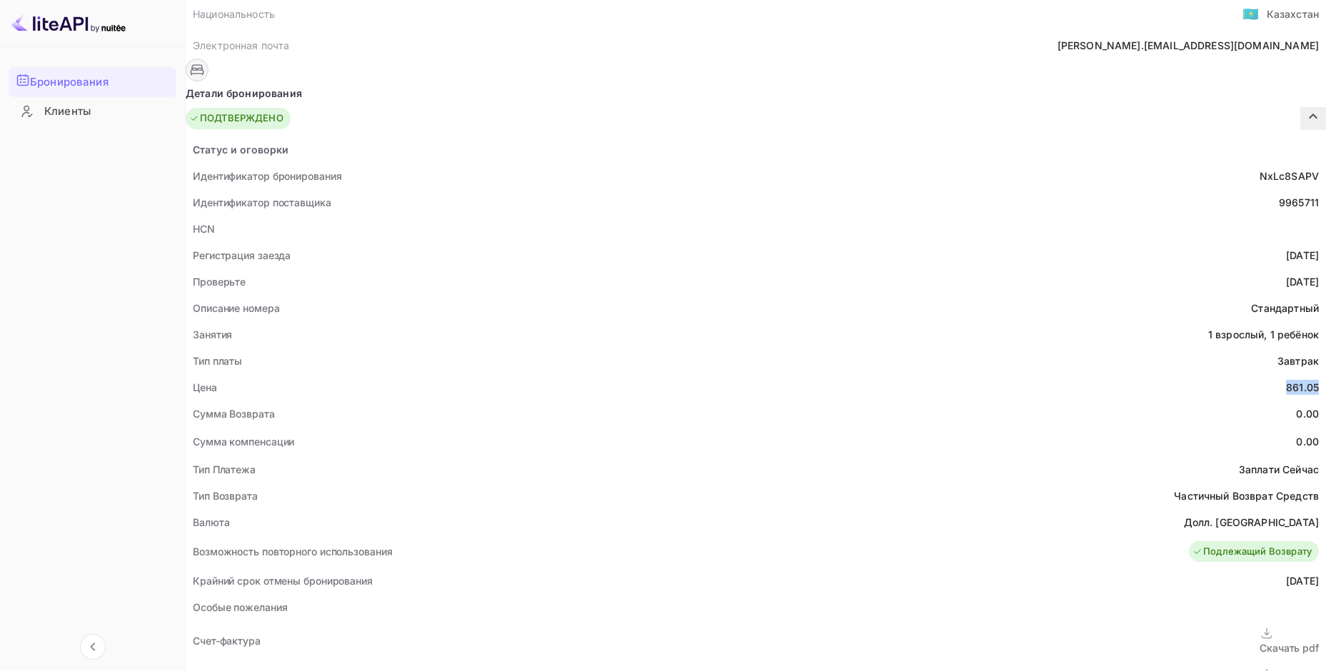 This screenshot has height=671, width=1326. Describe the element at coordinates (203, 228) in the screenshot. I see `ya-tr-span: HCN` at that location.